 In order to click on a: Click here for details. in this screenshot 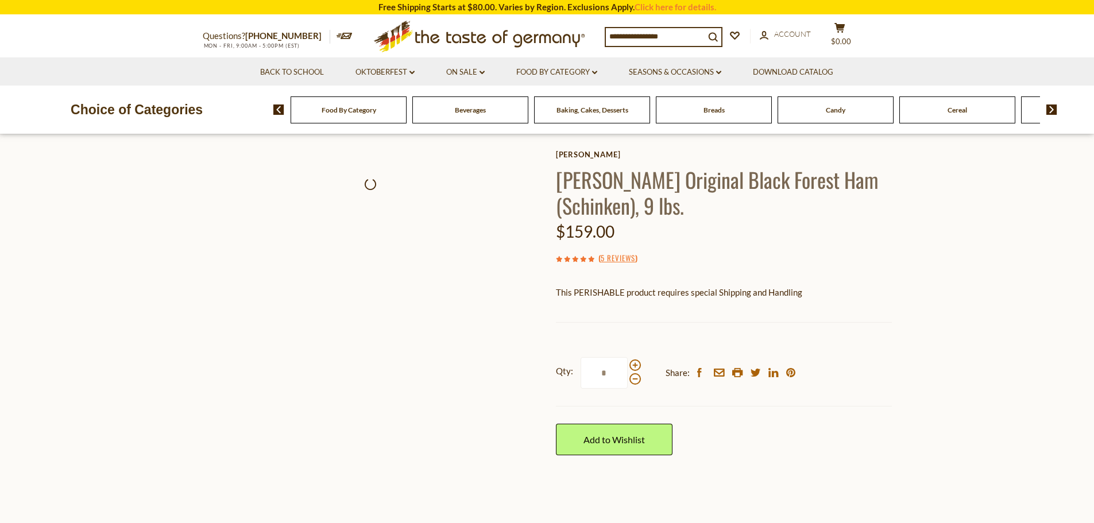, I will do `click(675, 7)`.